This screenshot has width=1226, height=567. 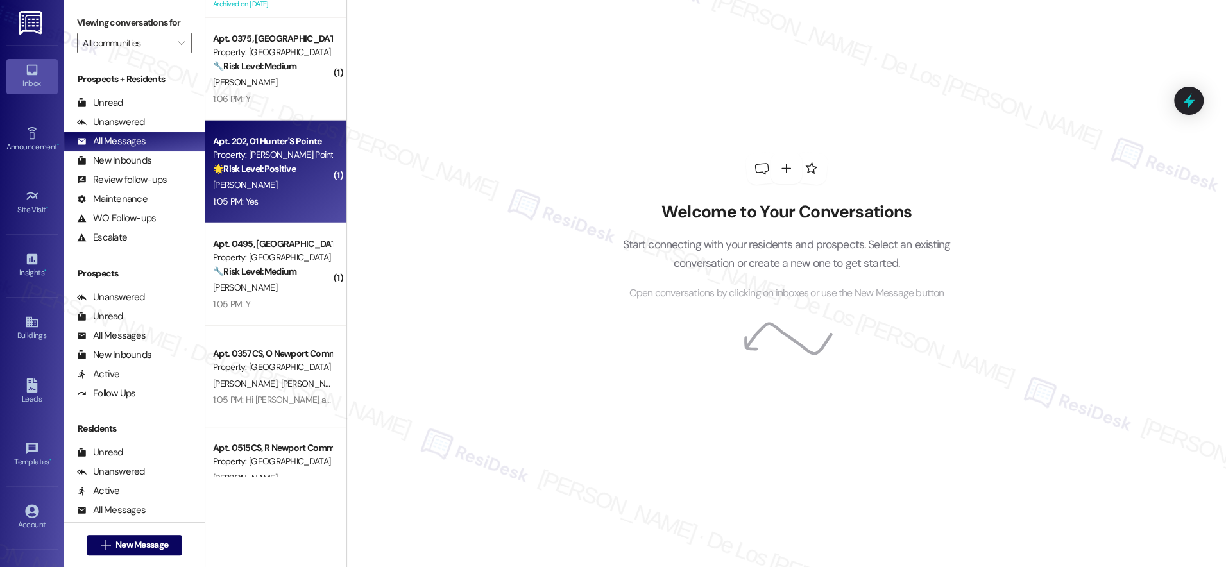 What do you see at coordinates (32, 392) in the screenshot?
I see `a: Leads` at bounding box center [32, 392].